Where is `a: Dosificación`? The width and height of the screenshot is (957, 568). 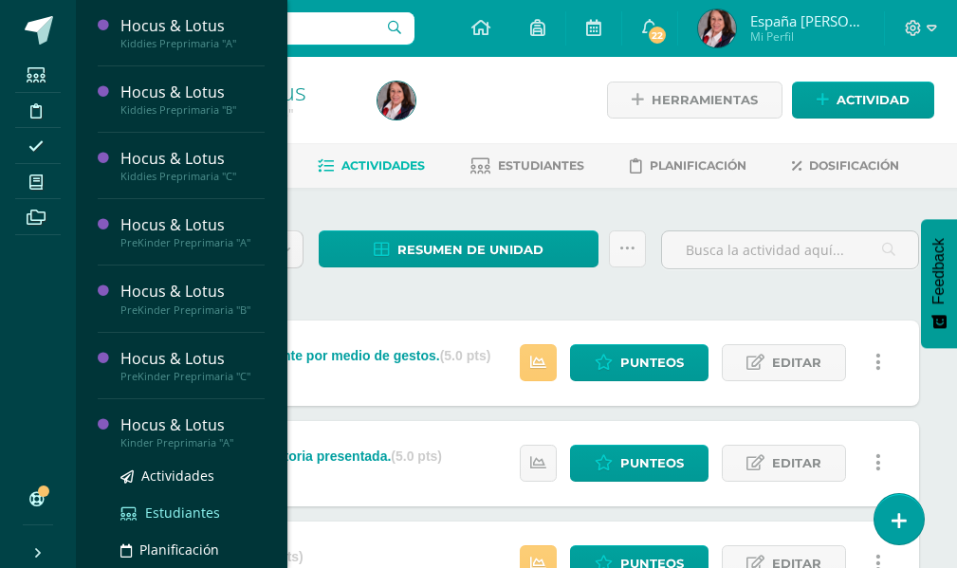
a: Dosificación is located at coordinates (845, 166).